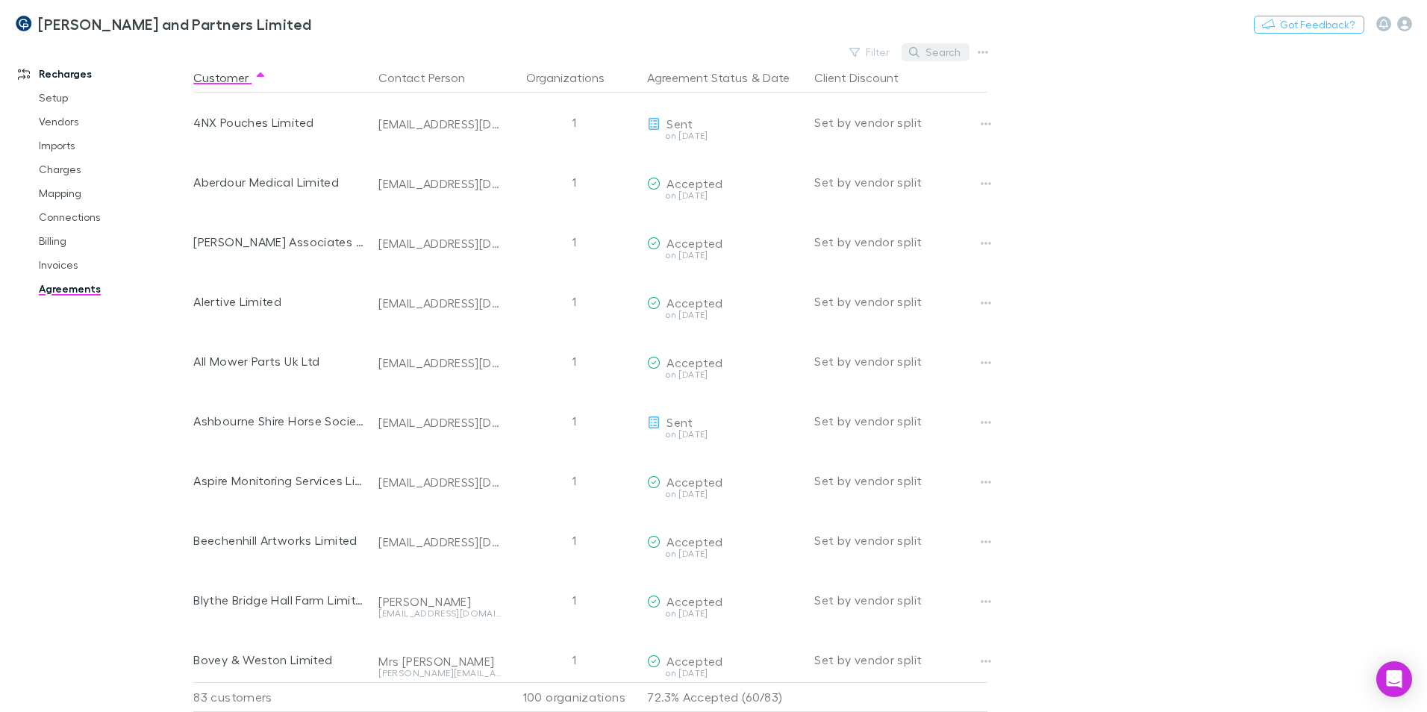 The image size is (1427, 712). I want to click on a: Mapping, so click(113, 193).